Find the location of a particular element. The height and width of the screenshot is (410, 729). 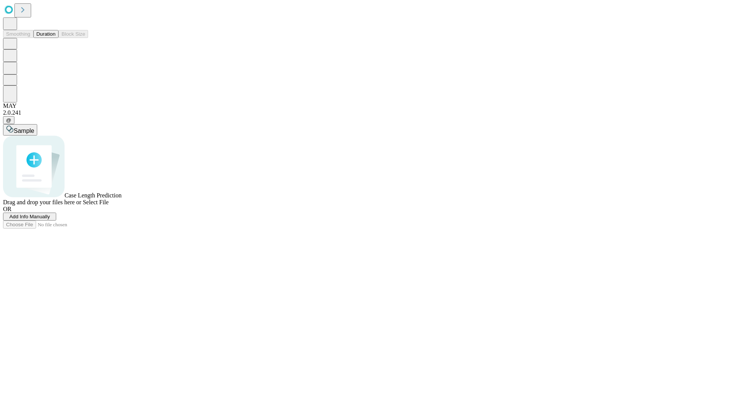

span: Add Info Manually is located at coordinates (30, 216).